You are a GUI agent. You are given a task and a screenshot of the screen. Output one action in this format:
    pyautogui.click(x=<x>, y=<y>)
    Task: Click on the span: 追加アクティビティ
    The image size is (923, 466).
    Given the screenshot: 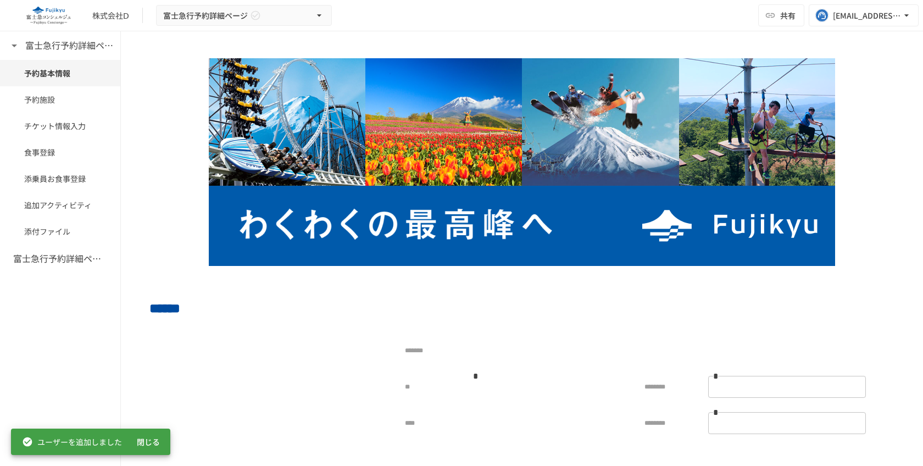 What is the action you would take?
    pyautogui.click(x=60, y=205)
    